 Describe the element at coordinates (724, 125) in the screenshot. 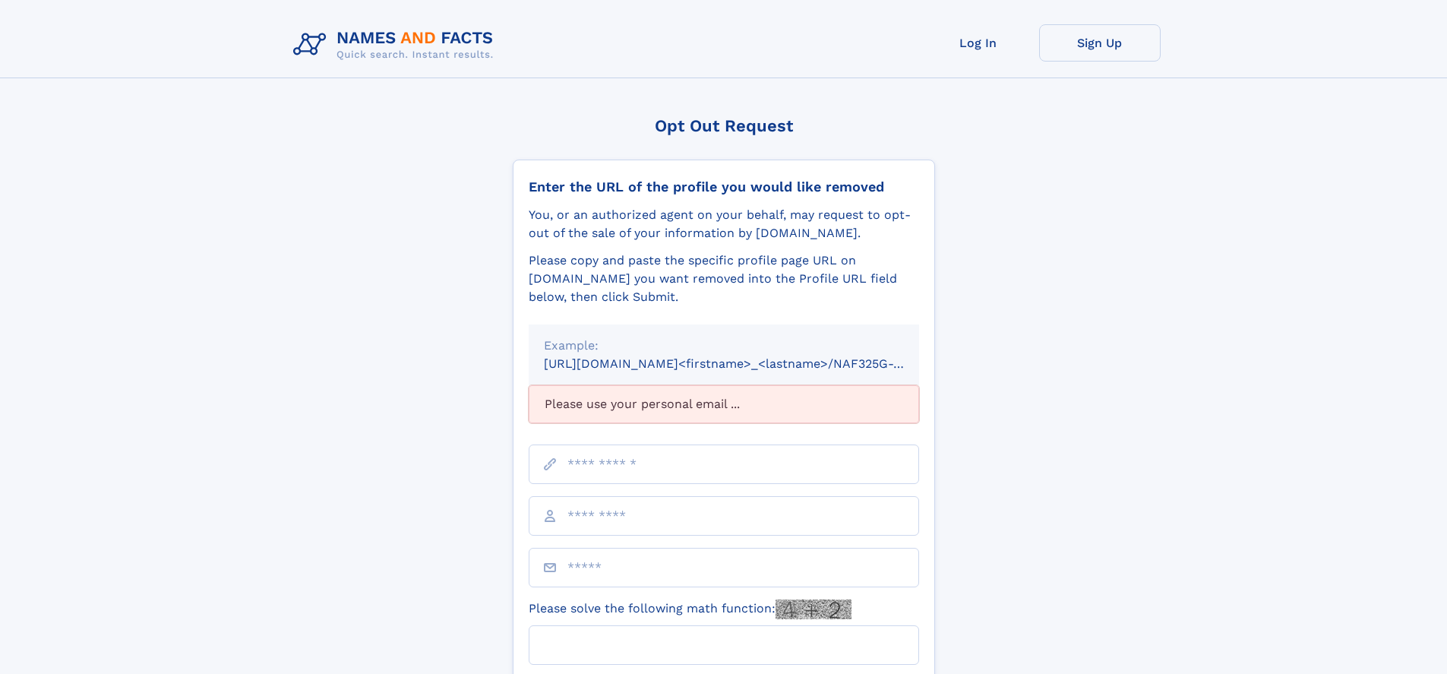

I see `div: Opt Out Request` at that location.